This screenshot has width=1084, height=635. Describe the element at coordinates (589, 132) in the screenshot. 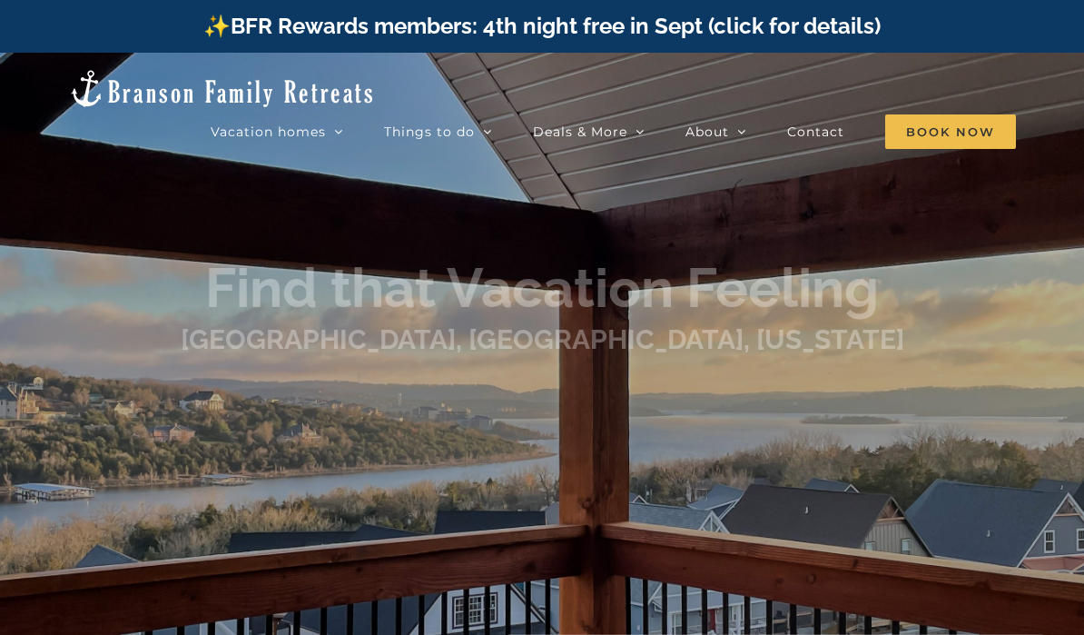

I see `a: Deals & More` at that location.